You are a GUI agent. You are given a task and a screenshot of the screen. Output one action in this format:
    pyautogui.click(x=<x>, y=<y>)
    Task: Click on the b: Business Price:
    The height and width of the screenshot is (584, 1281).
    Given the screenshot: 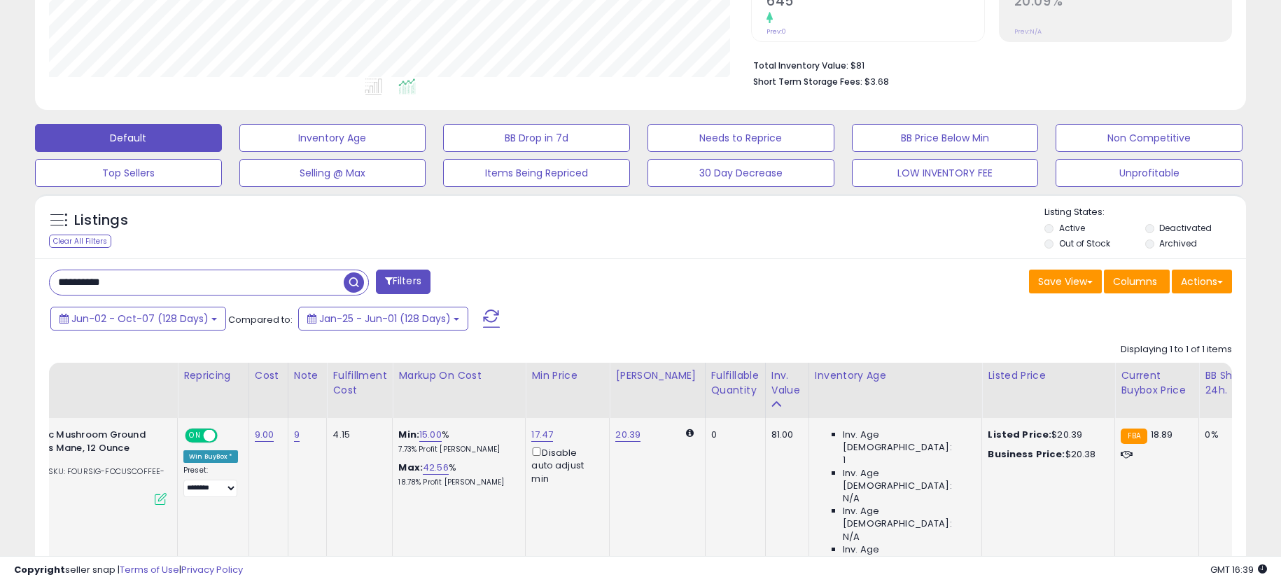 What is the action you would take?
    pyautogui.click(x=1026, y=454)
    